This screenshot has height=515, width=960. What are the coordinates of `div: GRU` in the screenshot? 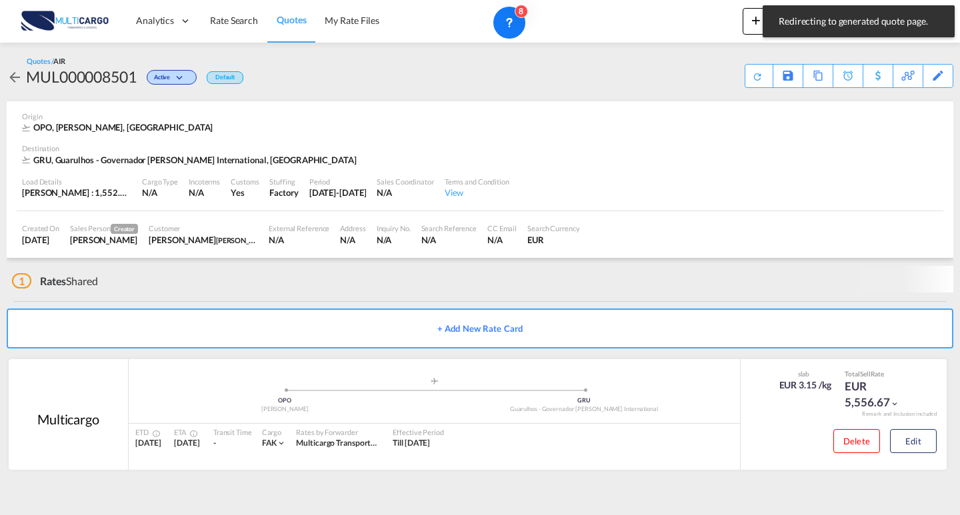 It's located at (584, 401).